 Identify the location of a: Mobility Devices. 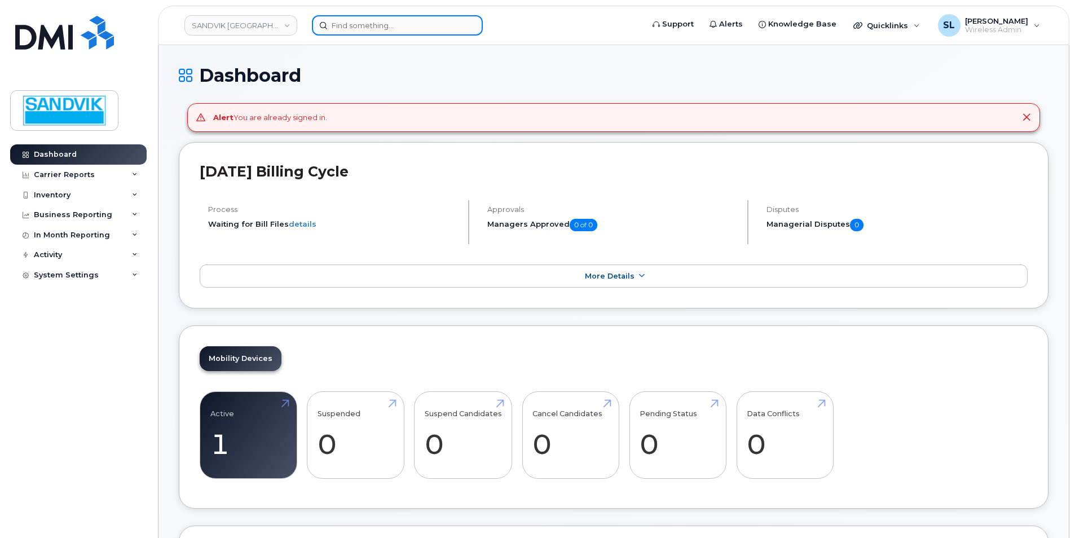
(240, 359).